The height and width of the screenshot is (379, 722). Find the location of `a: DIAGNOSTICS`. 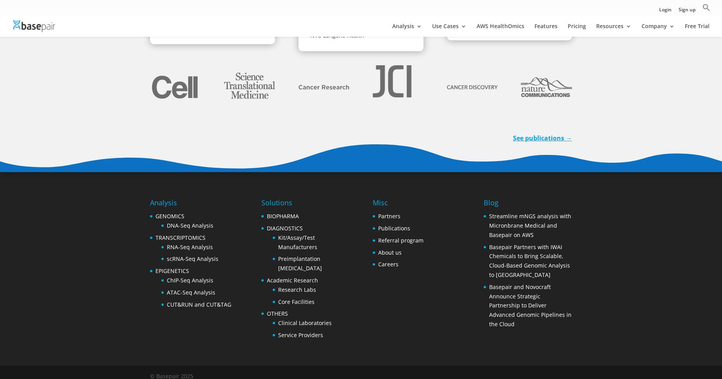

a: DIAGNOSTICS is located at coordinates (285, 228).